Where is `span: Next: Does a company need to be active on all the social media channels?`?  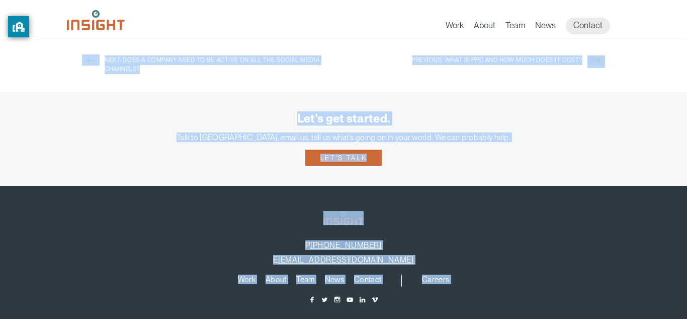
span: Next: Does a company need to be active on all the social media channels? is located at coordinates (216, 64).